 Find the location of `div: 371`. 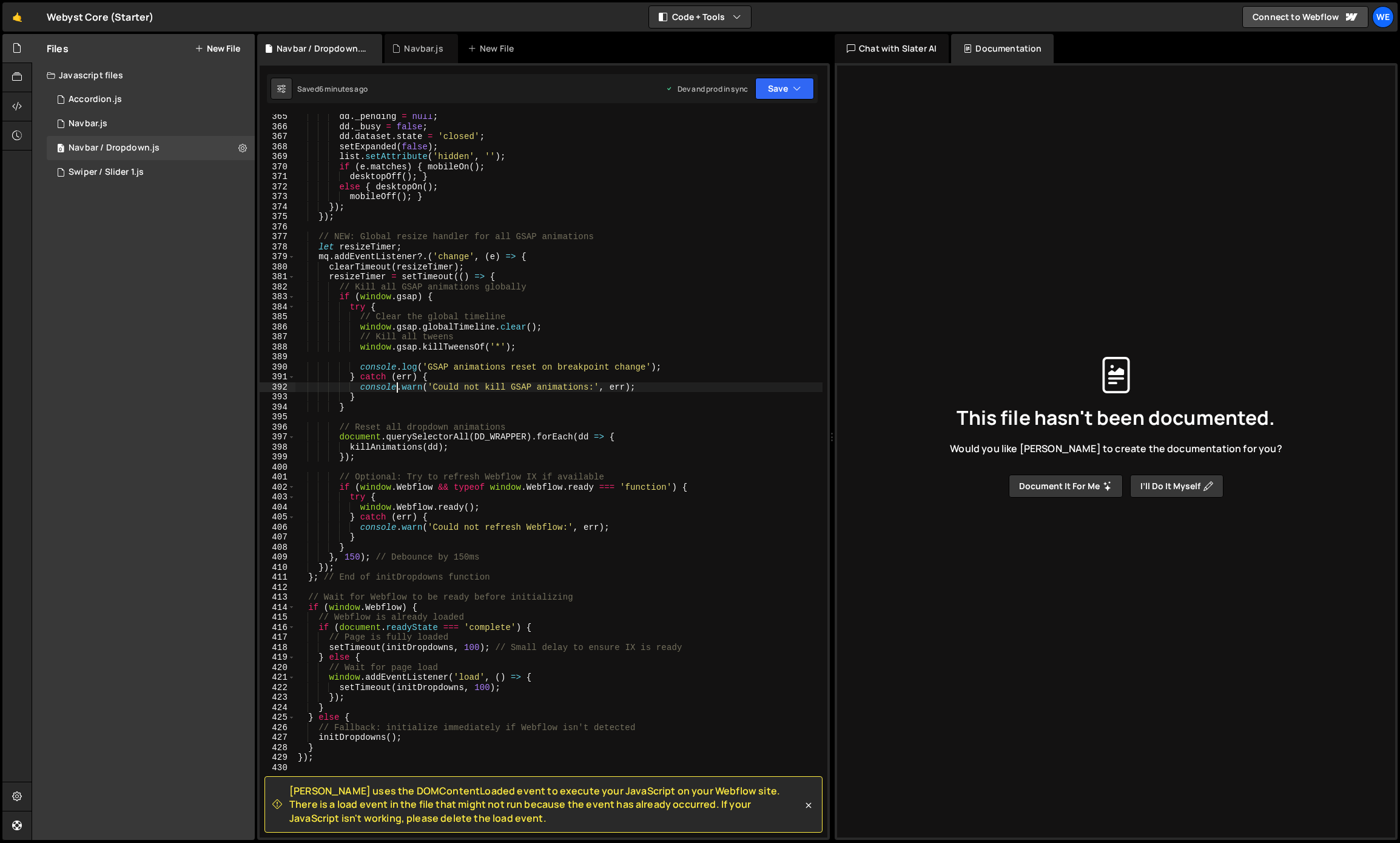

div: 371 is located at coordinates (277, 176).